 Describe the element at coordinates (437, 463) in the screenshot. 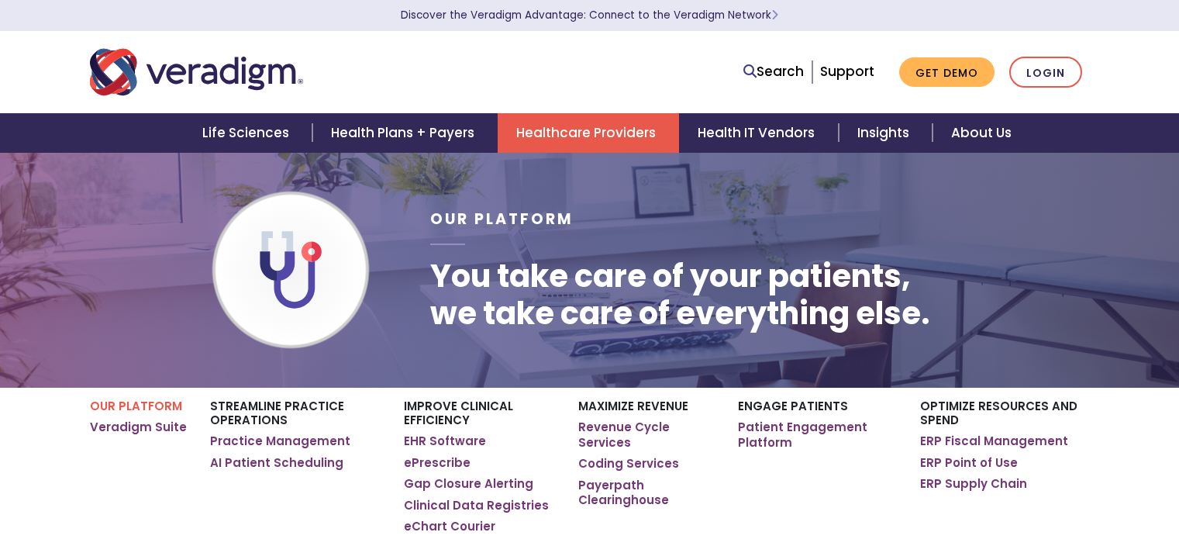

I see `a: ePrescribe` at that location.